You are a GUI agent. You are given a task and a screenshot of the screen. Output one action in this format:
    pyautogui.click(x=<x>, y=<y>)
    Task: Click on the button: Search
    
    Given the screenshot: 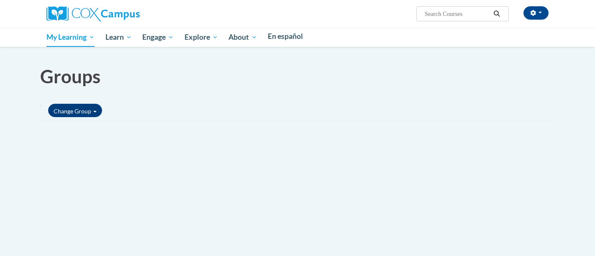 What is the action you would take?
    pyautogui.click(x=497, y=14)
    